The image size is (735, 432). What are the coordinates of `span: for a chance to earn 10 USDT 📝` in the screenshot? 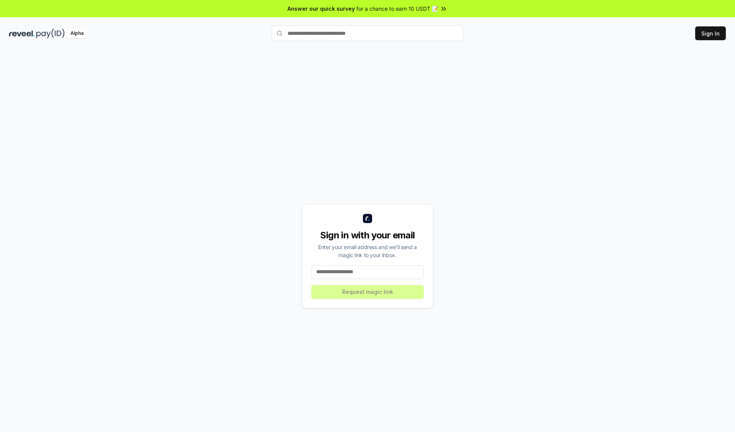 It's located at (397, 8).